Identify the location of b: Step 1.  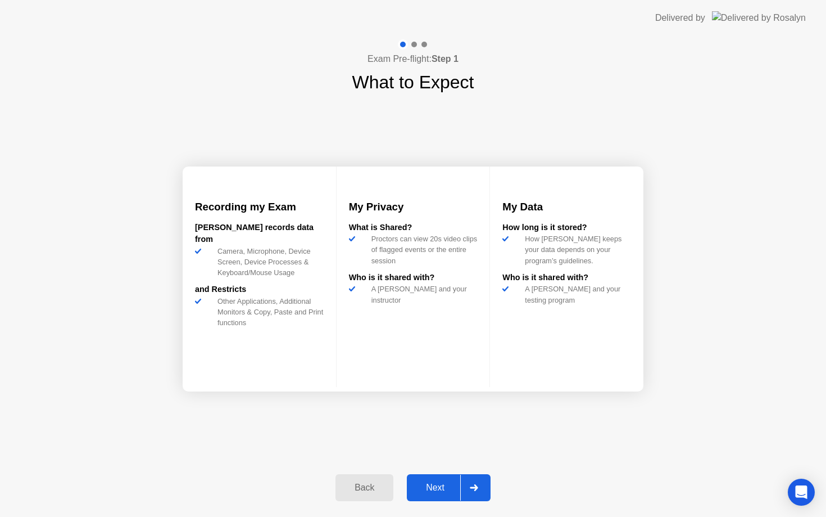
(445, 58).